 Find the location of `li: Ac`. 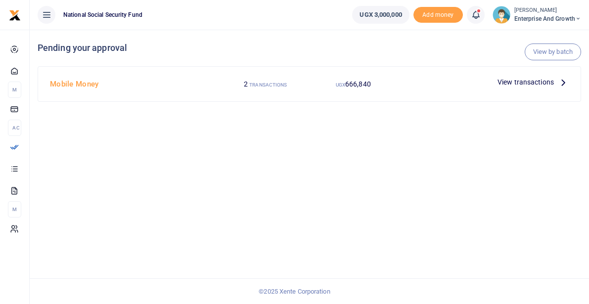

li: Ac is located at coordinates (14, 128).